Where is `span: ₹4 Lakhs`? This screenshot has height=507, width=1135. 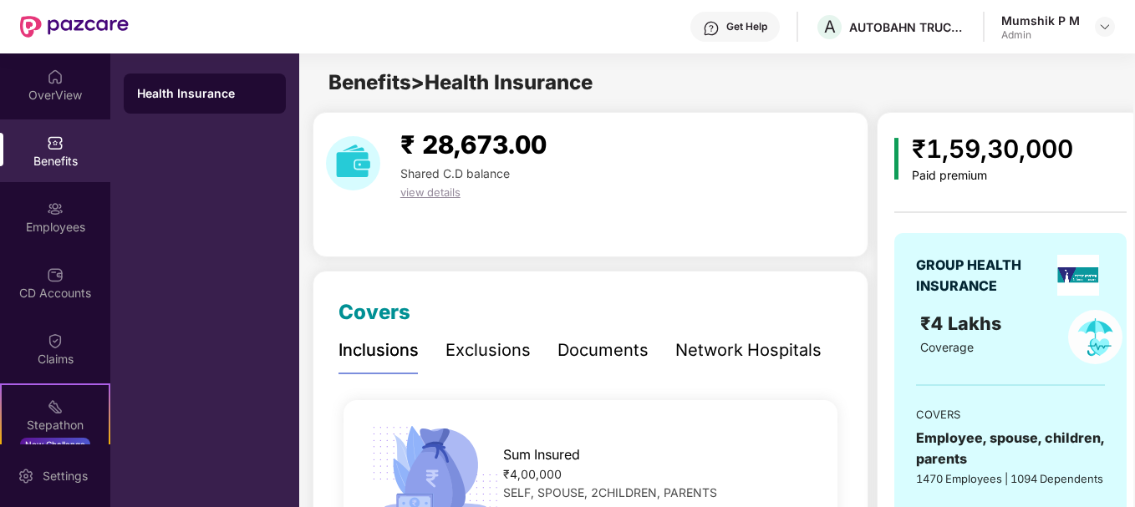 span: ₹4 Lakhs is located at coordinates (963, 323).